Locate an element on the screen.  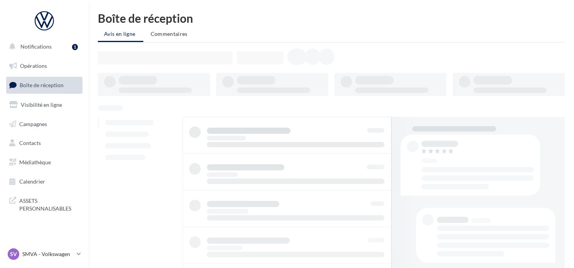
a: Campagnes is located at coordinates (44, 124).